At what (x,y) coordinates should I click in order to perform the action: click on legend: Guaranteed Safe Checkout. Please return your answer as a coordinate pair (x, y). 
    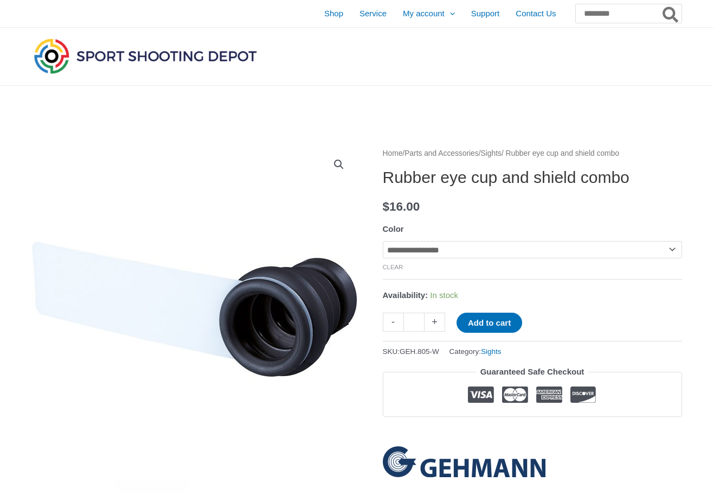
    Looking at the image, I should click on (533, 372).